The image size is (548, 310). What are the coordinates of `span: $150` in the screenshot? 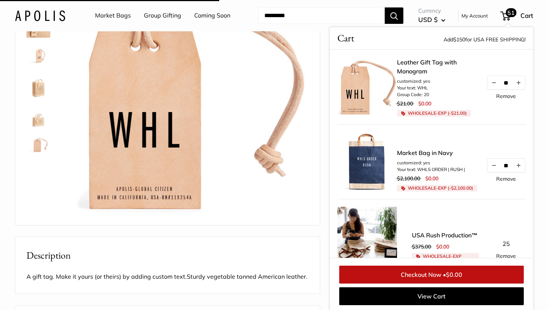 It's located at (459, 40).